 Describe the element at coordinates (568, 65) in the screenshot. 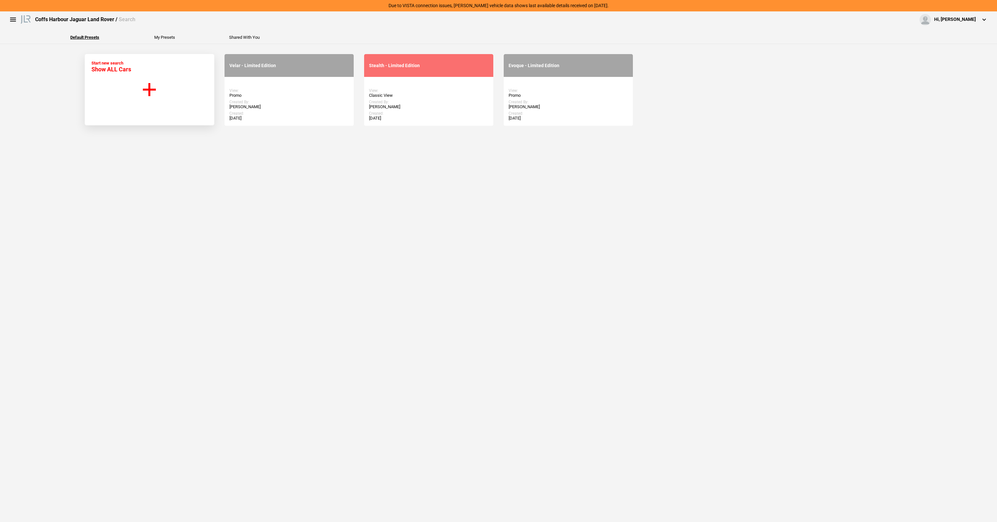

I see `div: Evoque - Limited Edition` at that location.